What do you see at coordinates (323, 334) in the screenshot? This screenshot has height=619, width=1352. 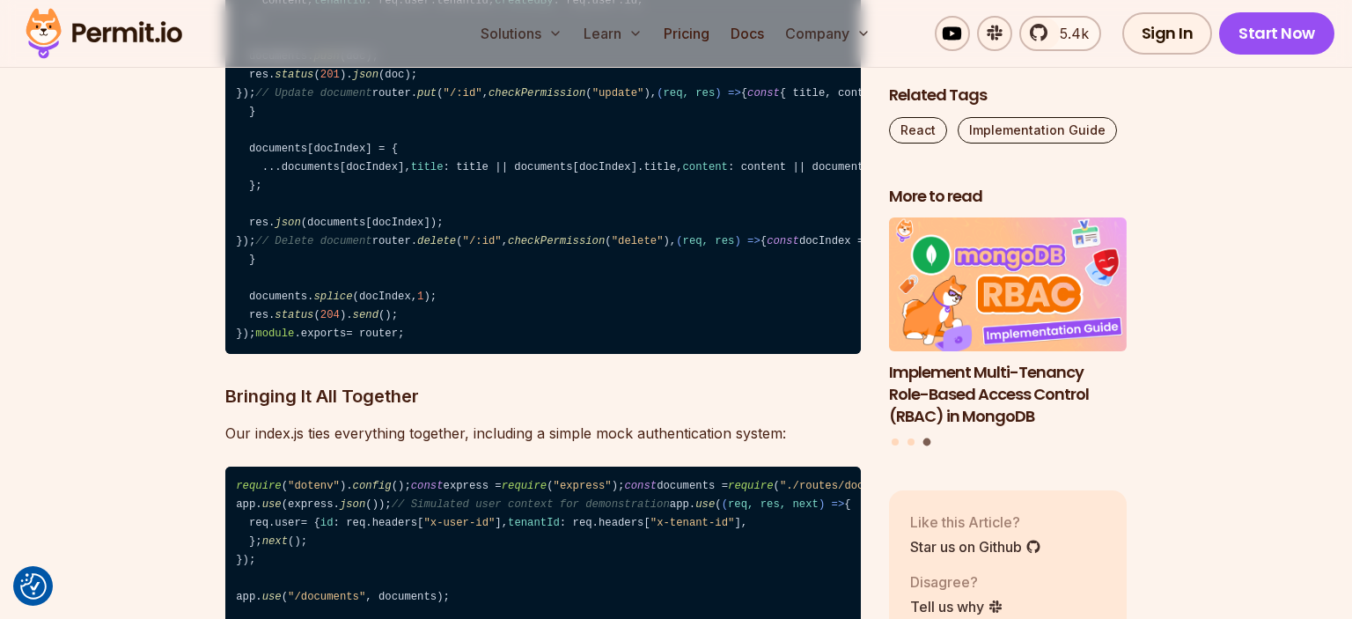 I see `span: exports` at bounding box center [323, 334].